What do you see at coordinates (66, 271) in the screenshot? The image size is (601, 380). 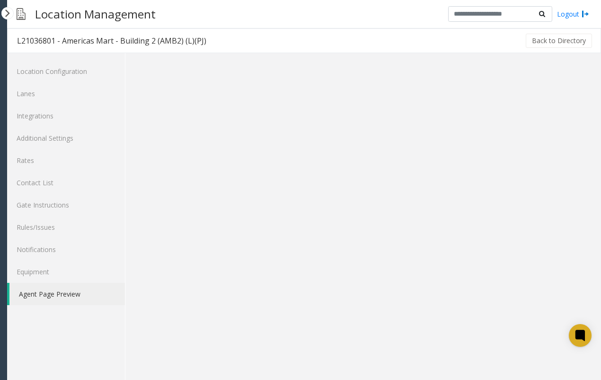 I see `a: Equipment` at bounding box center [66, 271].